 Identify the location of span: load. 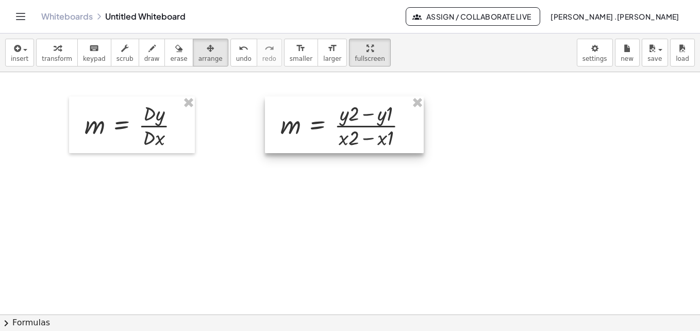
(683, 59).